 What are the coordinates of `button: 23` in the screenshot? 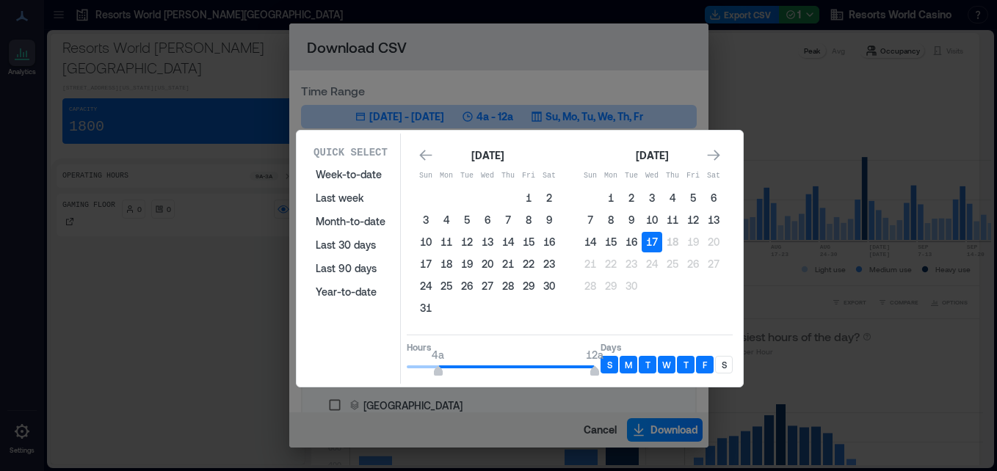 It's located at (631, 264).